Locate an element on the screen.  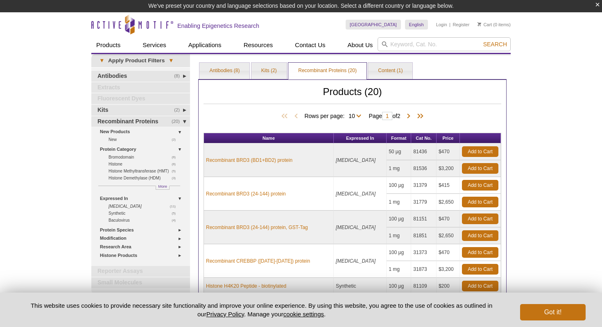
a: Cart is located at coordinates (484, 25).